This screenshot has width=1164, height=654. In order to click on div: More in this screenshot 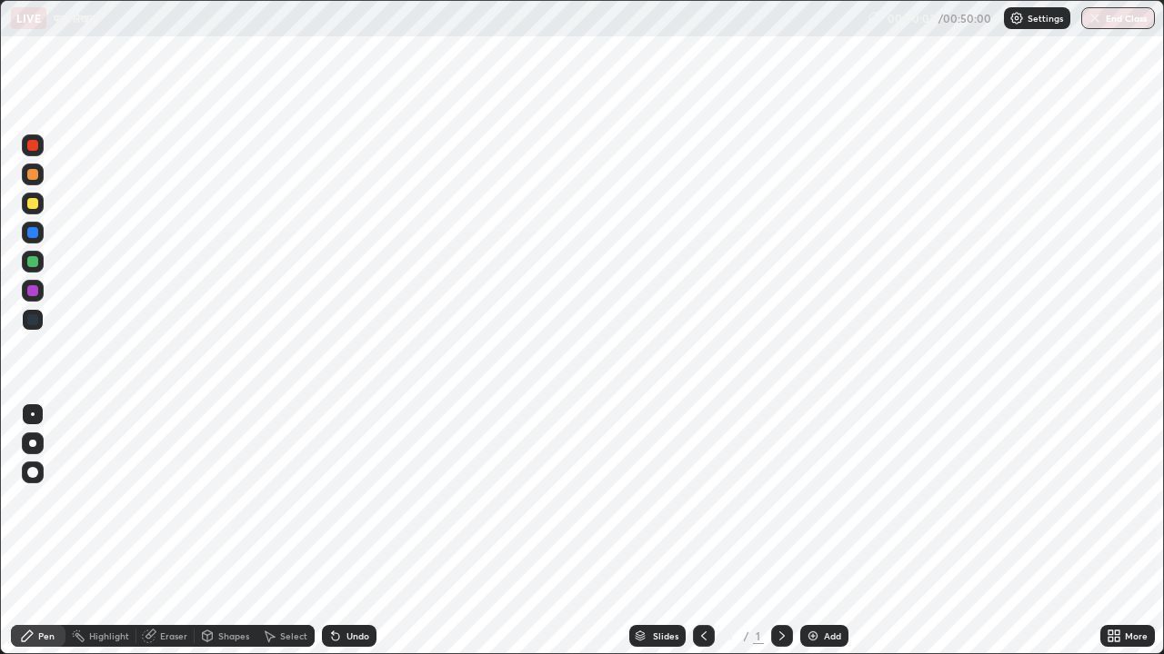, I will do `click(1135, 636)`.